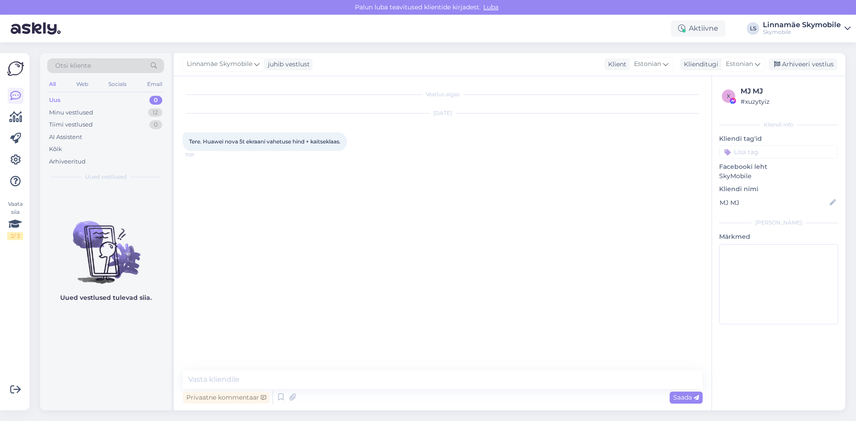 The image size is (856, 421). What do you see at coordinates (106, 298) in the screenshot?
I see `p: Uued vestlused tulevad siia.` at bounding box center [106, 298].